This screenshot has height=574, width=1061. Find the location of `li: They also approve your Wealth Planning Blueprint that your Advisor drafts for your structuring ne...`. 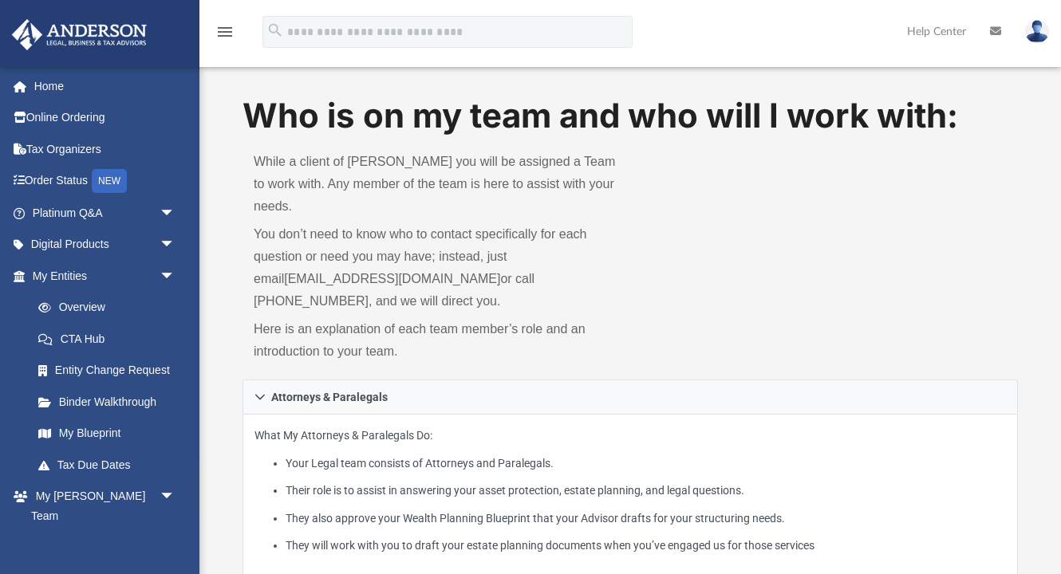

li: They also approve your Wealth Planning Blueprint that your Advisor drafts for your structuring ne... is located at coordinates (645, 519).